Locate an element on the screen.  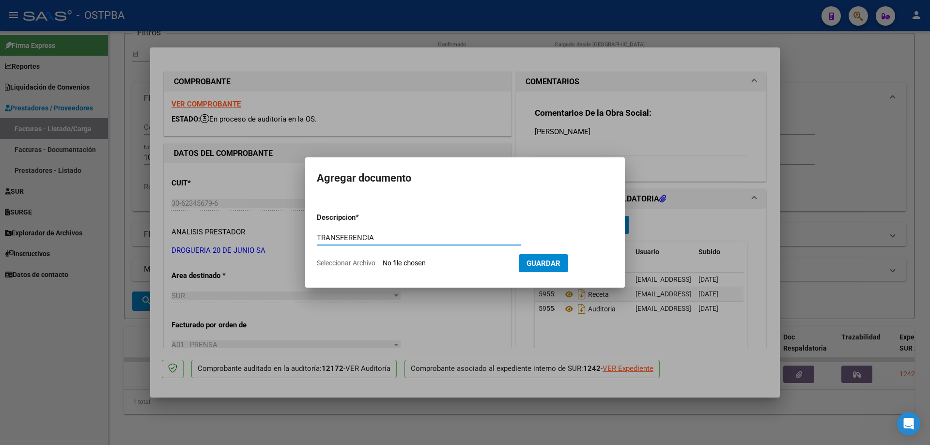
span: Seleccionar Archivo is located at coordinates (346, 263).